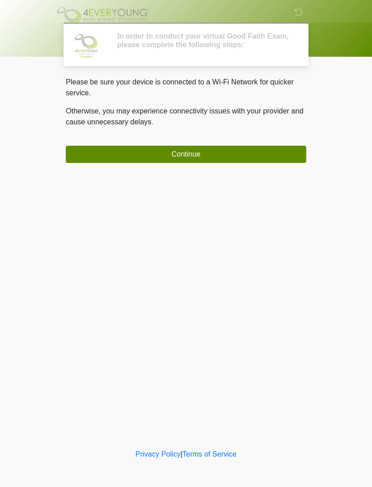  Describe the element at coordinates (205, 40) in the screenshot. I see `h2: In order to conduct your virtual Good Faith Exam, please complete the following steps:` at that location.